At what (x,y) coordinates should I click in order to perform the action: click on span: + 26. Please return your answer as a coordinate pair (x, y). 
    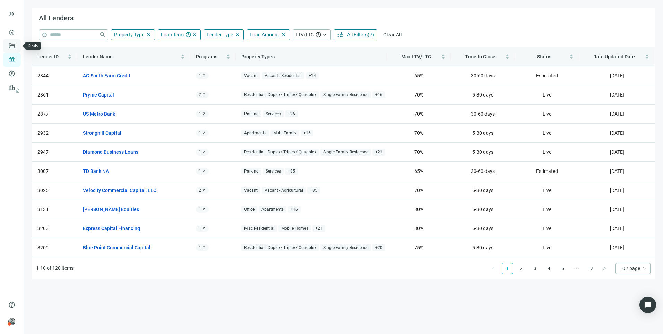
    Looking at the image, I should click on (291, 114).